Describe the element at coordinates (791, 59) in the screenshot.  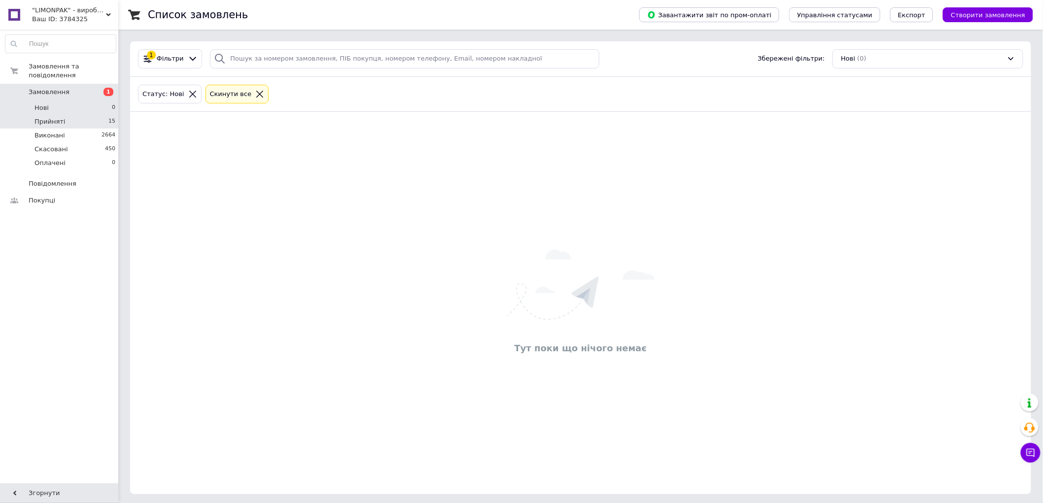
I see `span: Збережені фільтри:` at that location.